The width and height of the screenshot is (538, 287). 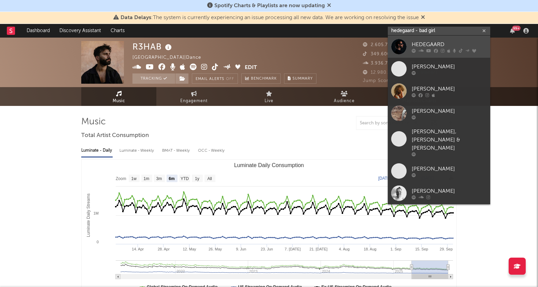 I want to click on text: 28. Apr, so click(x=163, y=249).